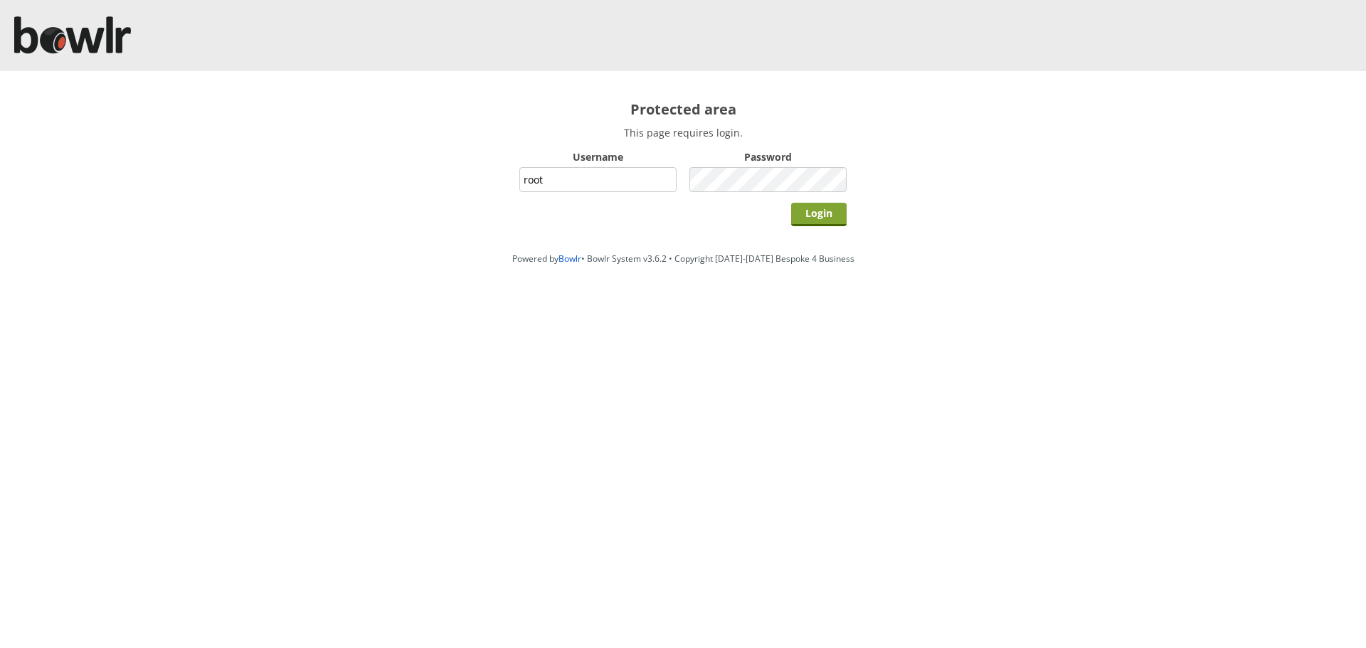 The height and width of the screenshot is (648, 1366). I want to click on h2: Protected area, so click(683, 109).